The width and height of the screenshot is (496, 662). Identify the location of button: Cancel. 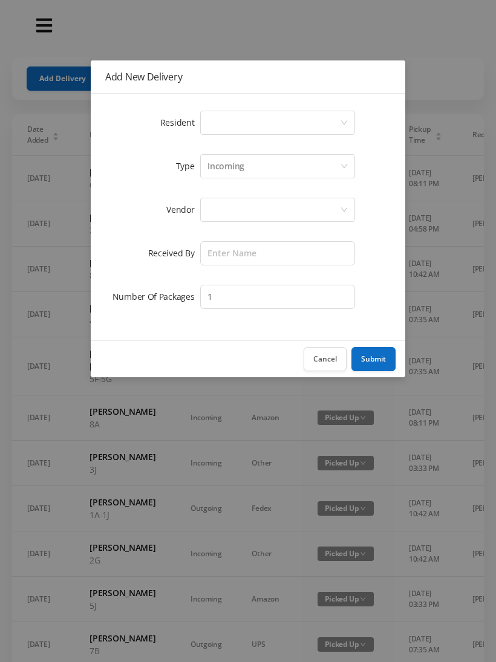
(325, 359).